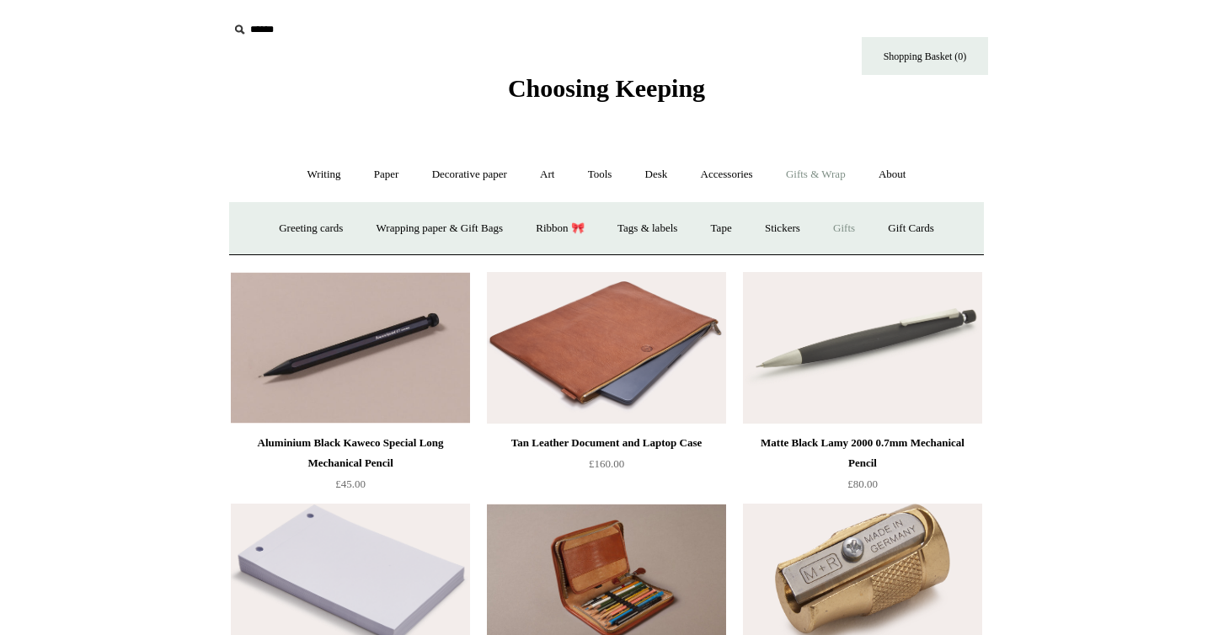 This screenshot has width=1213, height=635. I want to click on a: Gifts, so click(844, 228).